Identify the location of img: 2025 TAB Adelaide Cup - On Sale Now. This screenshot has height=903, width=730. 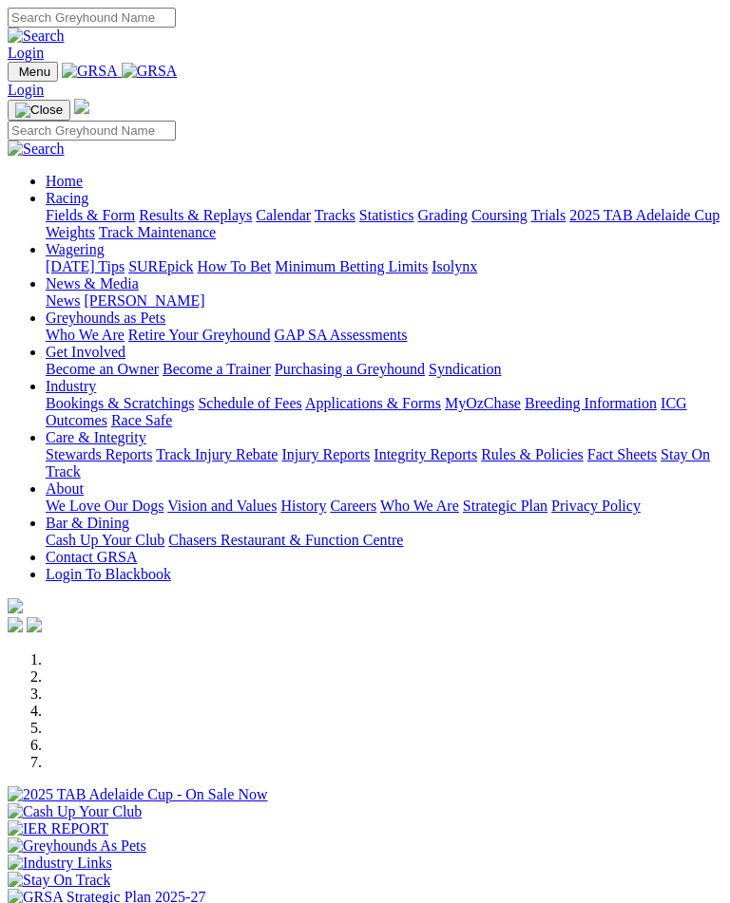
(138, 795).